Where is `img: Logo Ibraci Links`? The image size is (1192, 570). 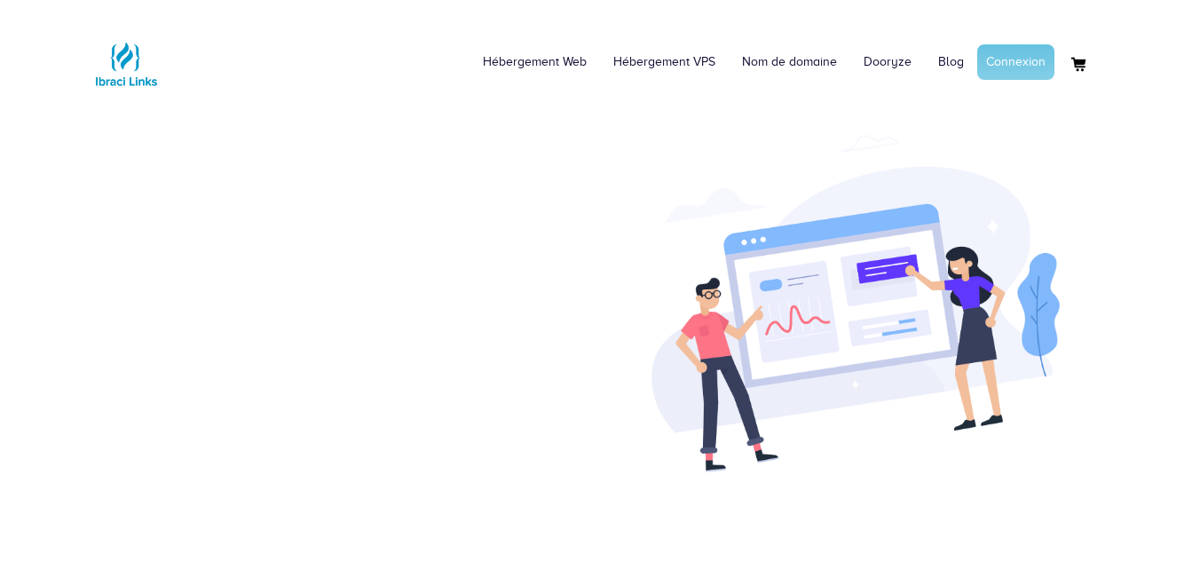 img: Logo Ibraci Links is located at coordinates (126, 64).